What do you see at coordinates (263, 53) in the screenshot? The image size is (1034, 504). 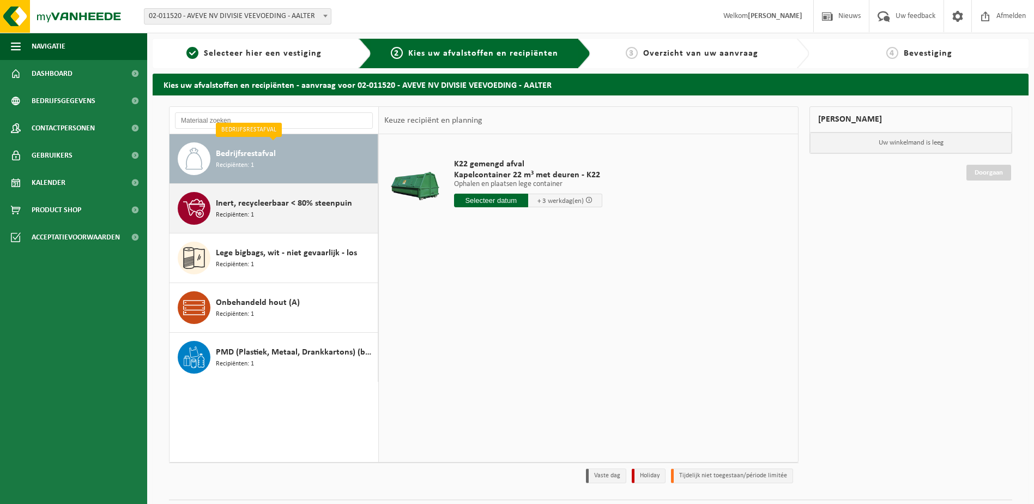 I see `span: Selecteer hier een vestiging` at bounding box center [263, 53].